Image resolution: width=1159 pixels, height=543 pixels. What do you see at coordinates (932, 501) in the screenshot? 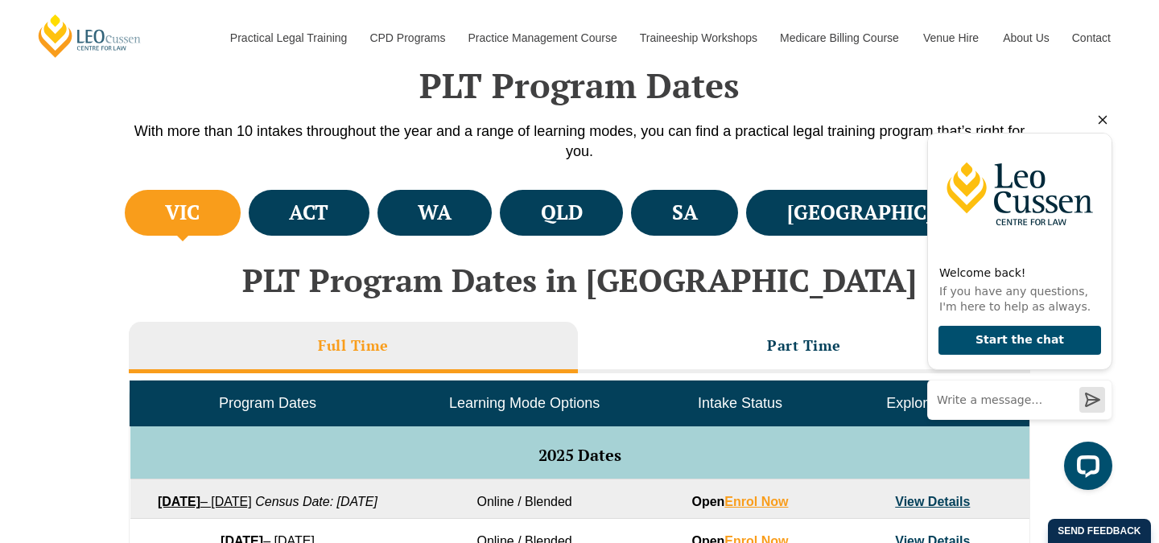
I see `a: View Details` at bounding box center [932, 501].